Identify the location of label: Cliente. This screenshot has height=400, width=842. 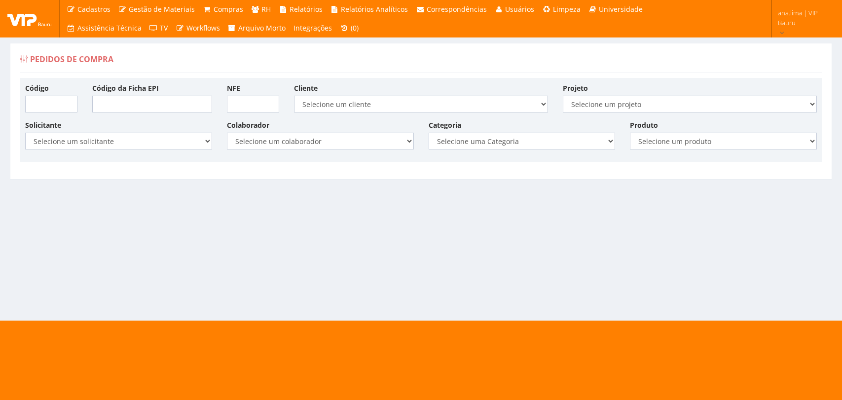
(306, 88).